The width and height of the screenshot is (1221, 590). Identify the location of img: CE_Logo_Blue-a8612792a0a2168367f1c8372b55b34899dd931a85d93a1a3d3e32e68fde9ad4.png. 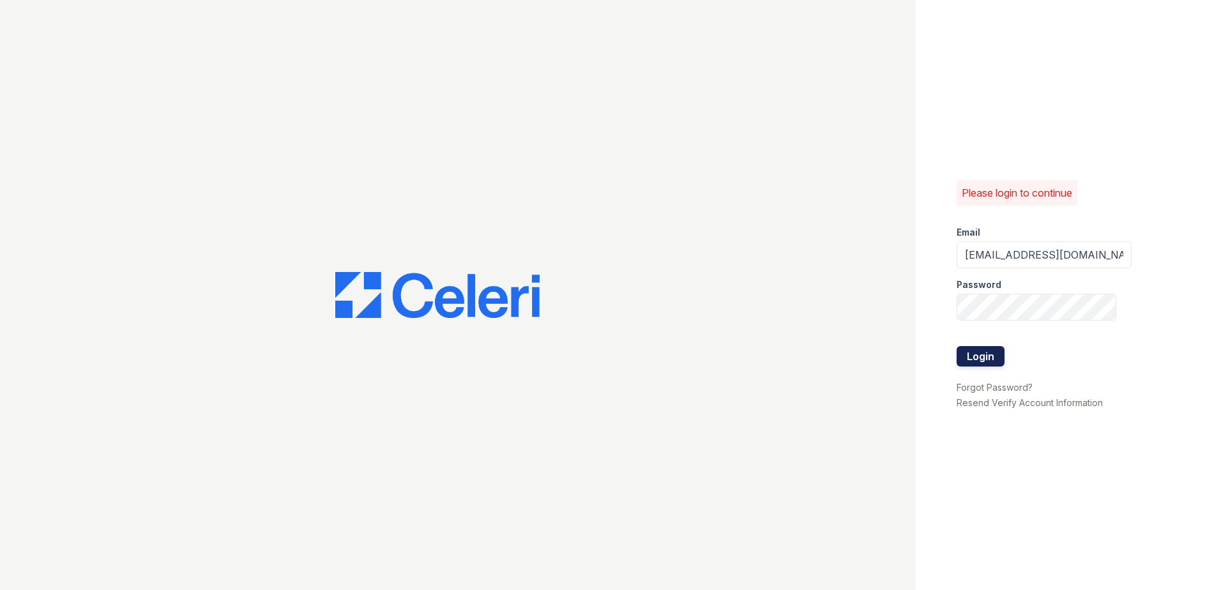
(437, 295).